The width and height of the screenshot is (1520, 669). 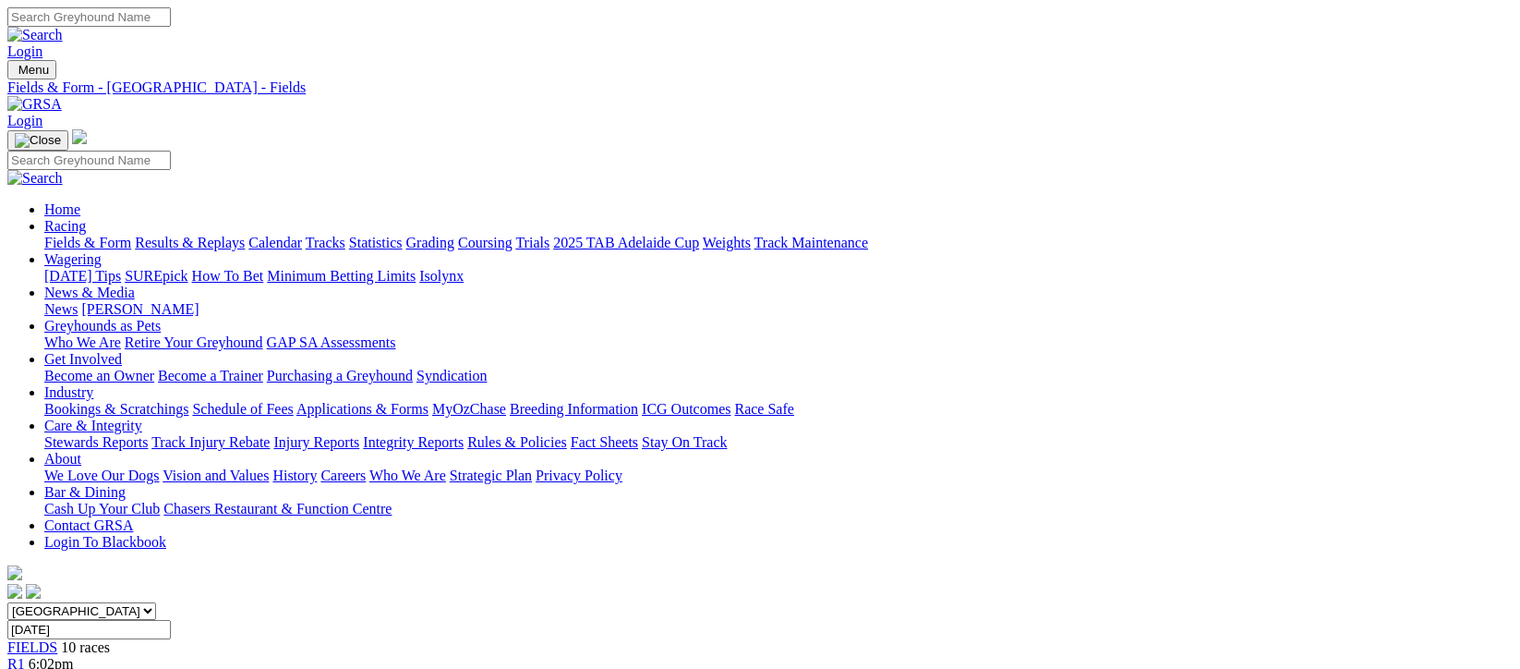 I want to click on a: News, so click(x=61, y=308).